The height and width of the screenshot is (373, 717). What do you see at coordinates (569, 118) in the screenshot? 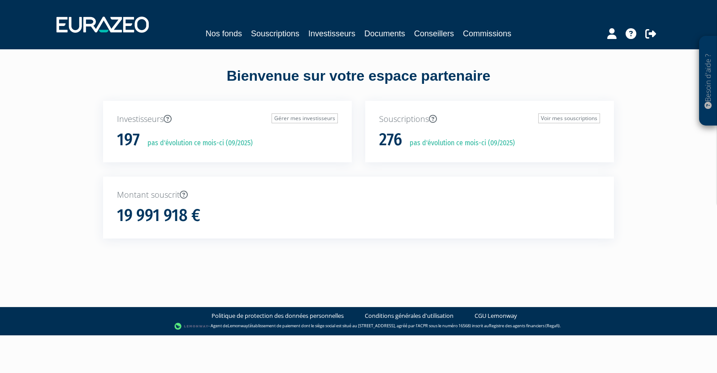
I see `a: Voir mes souscriptions` at bounding box center [569, 118].